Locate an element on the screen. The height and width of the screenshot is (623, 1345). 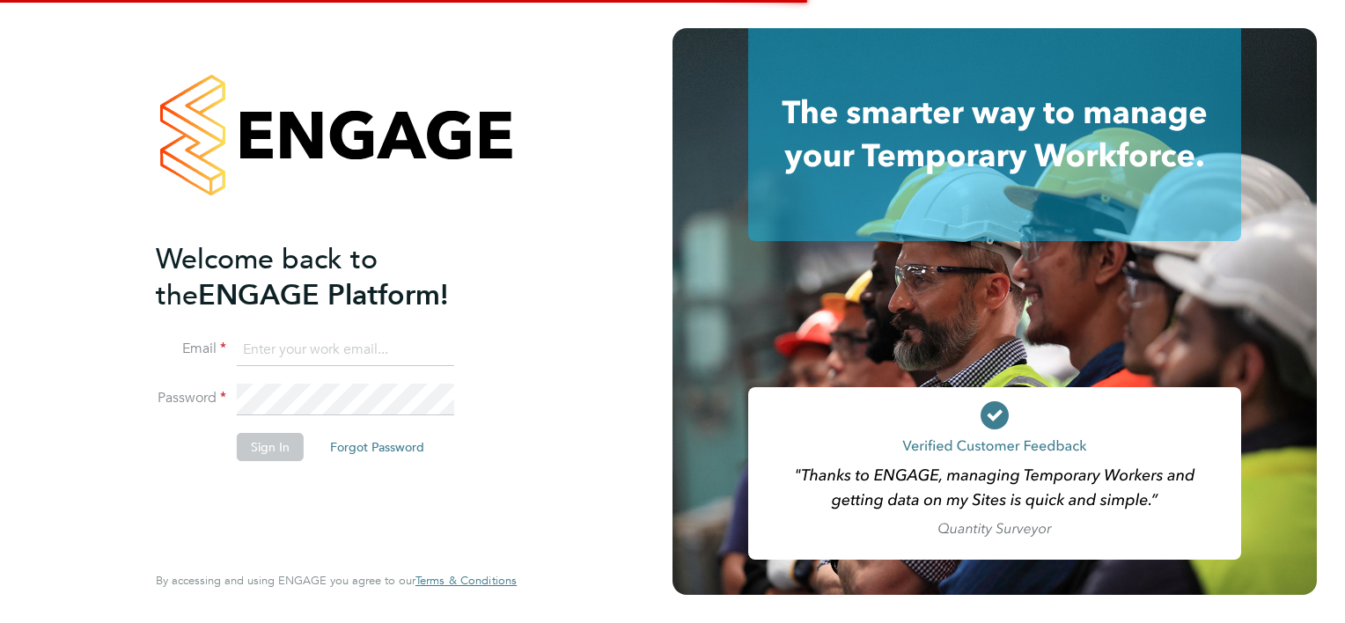
span: Welcome back to the is located at coordinates (267, 277).